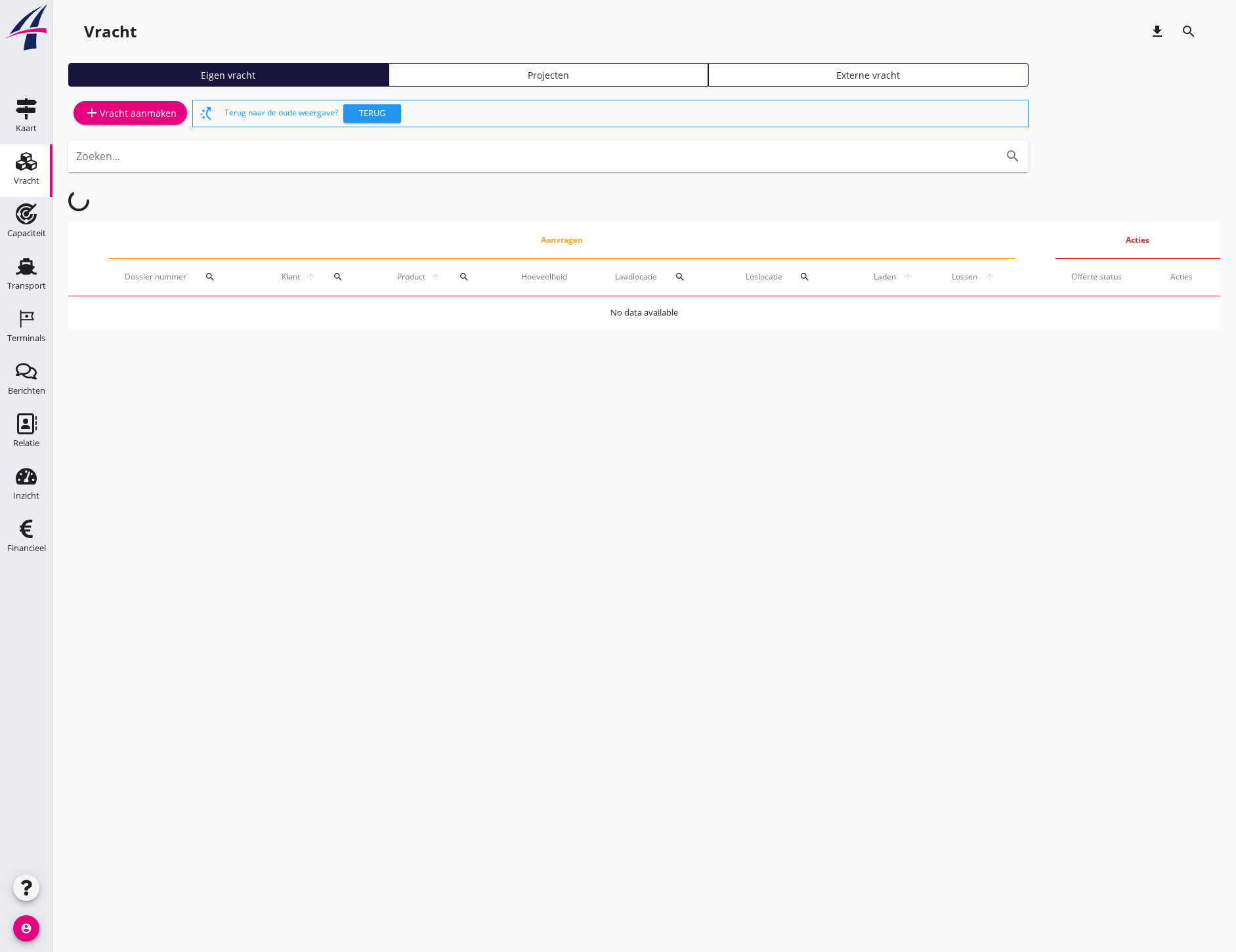  Describe the element at coordinates (1105, 277) in the screenshot. I see `div: Offerte status` at that location.